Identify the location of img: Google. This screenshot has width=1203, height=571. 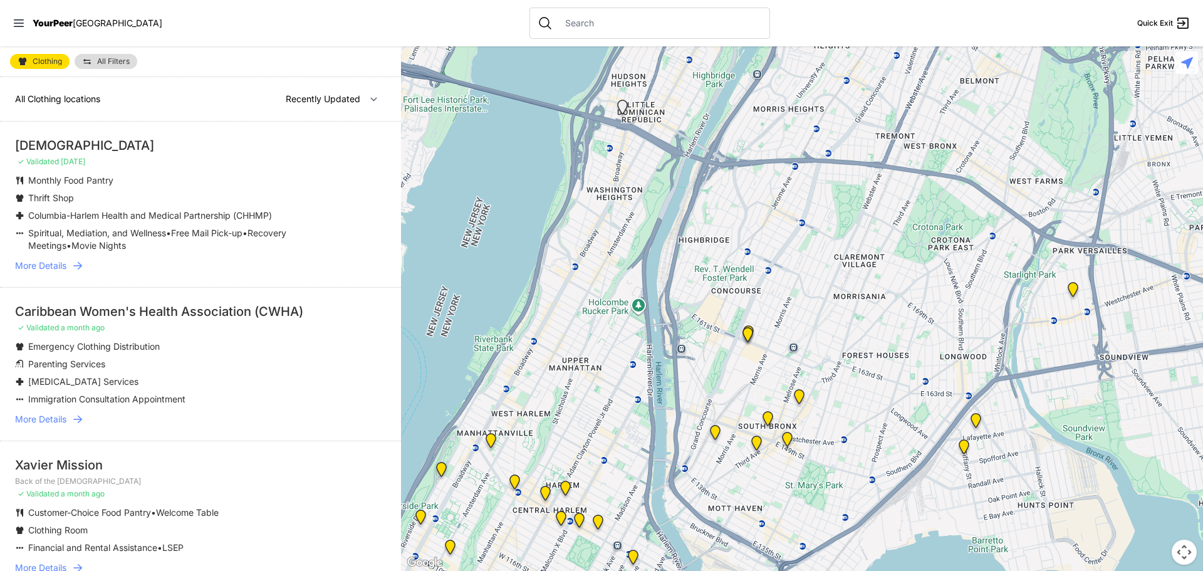
(425, 563).